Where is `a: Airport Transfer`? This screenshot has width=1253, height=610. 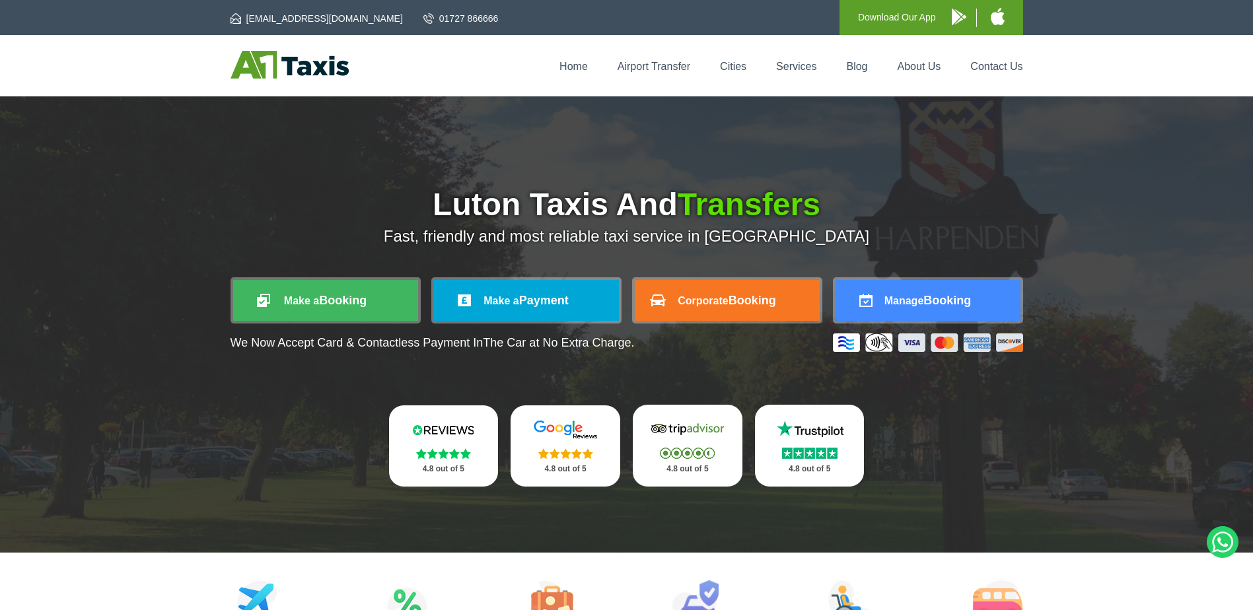 a: Airport Transfer is located at coordinates (654, 66).